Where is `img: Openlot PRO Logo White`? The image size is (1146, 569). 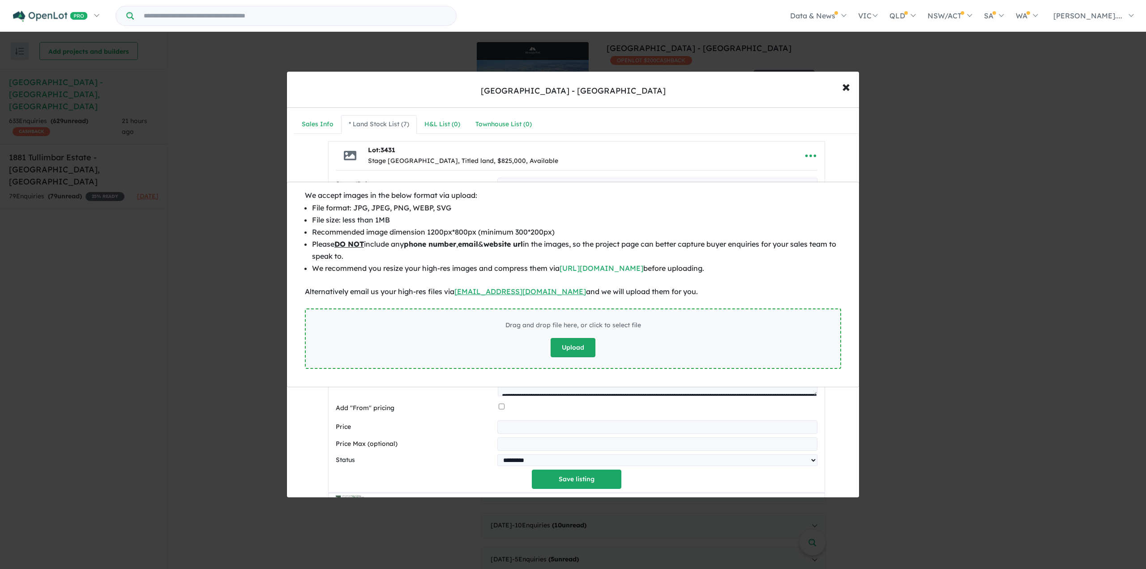 img: Openlot PRO Logo White is located at coordinates (50, 16).